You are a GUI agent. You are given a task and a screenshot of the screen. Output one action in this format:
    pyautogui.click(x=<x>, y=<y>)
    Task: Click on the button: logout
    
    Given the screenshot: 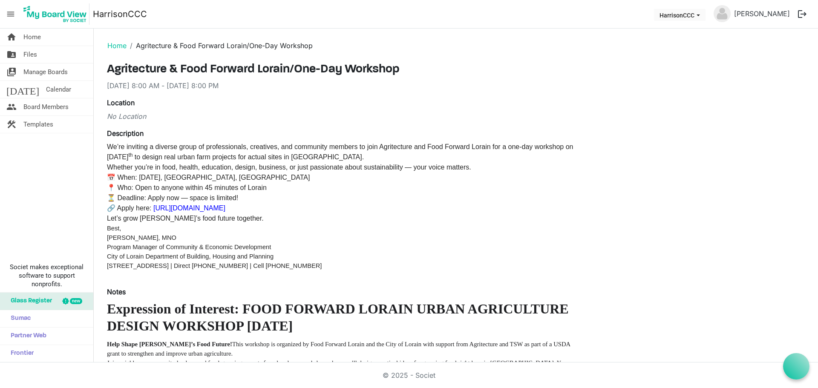 What is the action you would take?
    pyautogui.click(x=803, y=14)
    